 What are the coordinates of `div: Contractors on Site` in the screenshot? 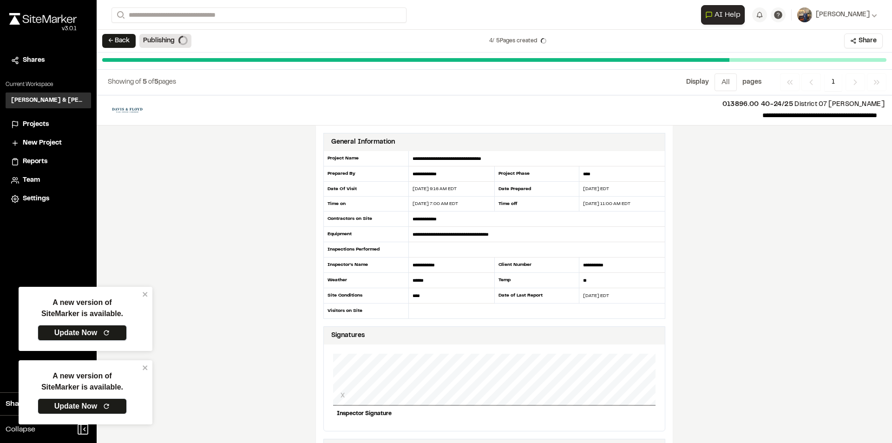 It's located at (366, 219).